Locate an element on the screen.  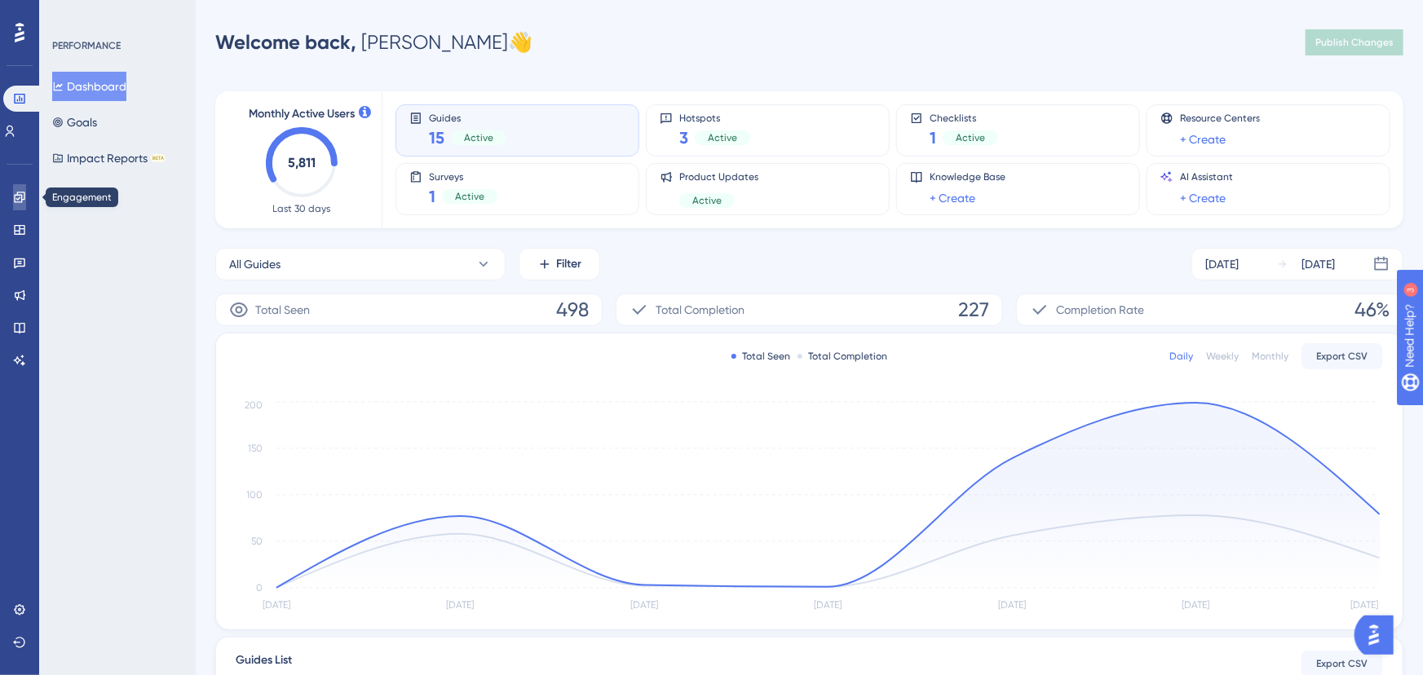
button: Dashboard is located at coordinates (89, 86).